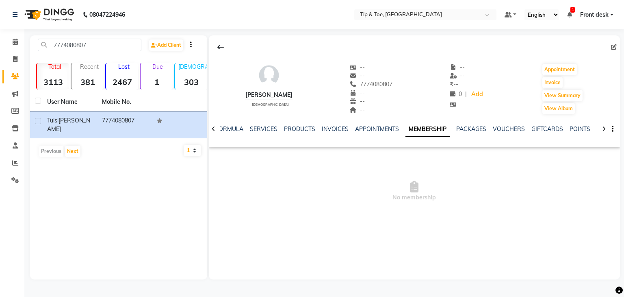  What do you see at coordinates (124, 125) in the screenshot?
I see `td: 7774080807` at bounding box center [124, 125].